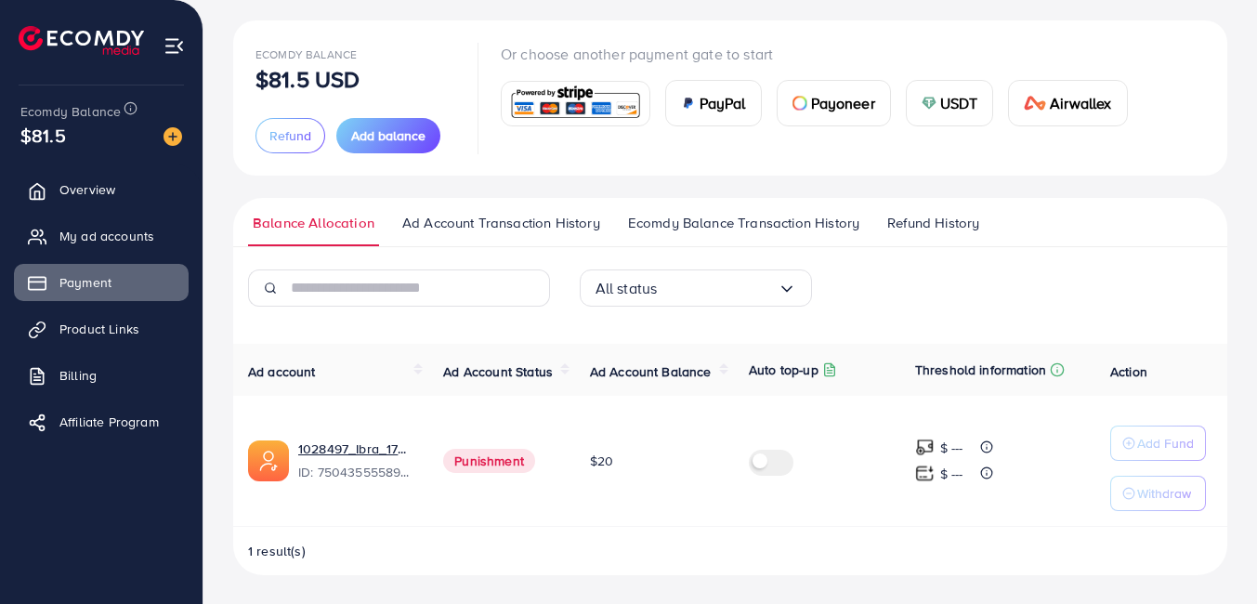  Describe the element at coordinates (269, 461) in the screenshot. I see `img: ic-ads-acc.e4c84228.svg` at that location.